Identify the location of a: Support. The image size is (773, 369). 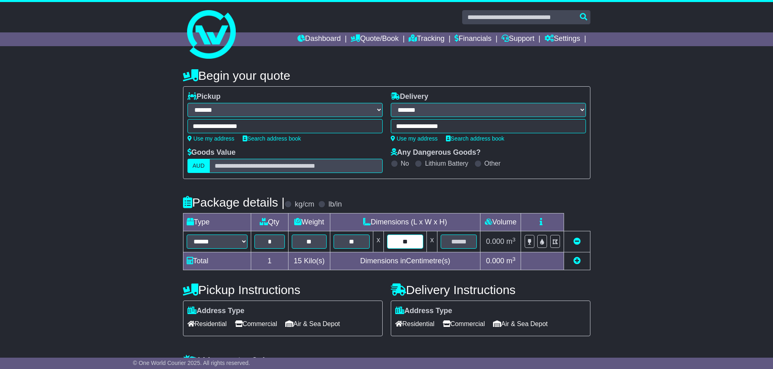
(518, 39).